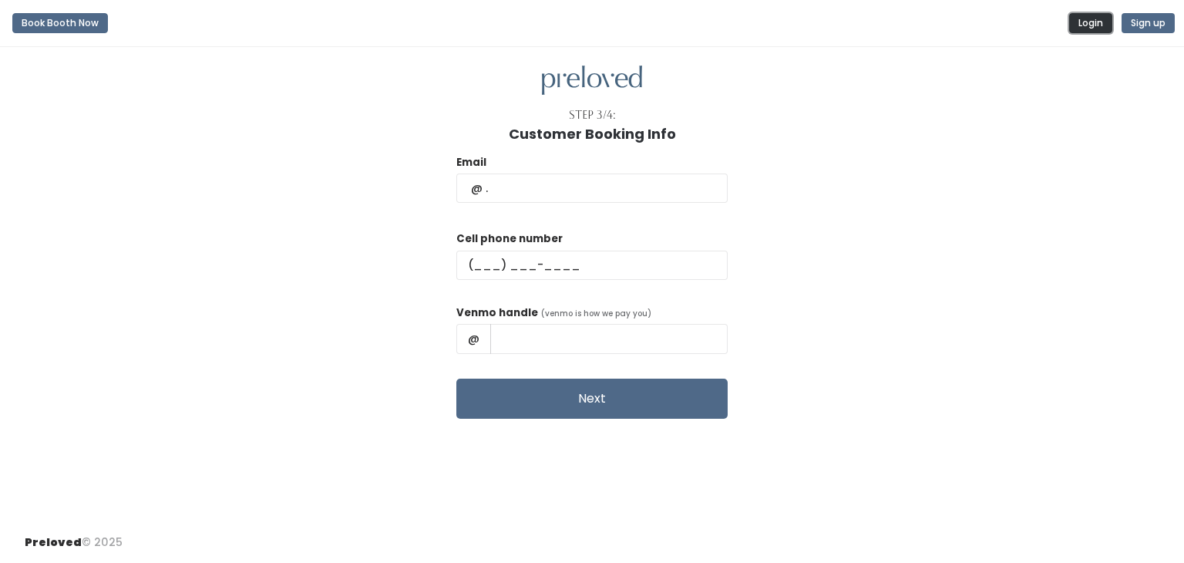  Describe the element at coordinates (592, 80) in the screenshot. I see `img: preloved logo` at that location.